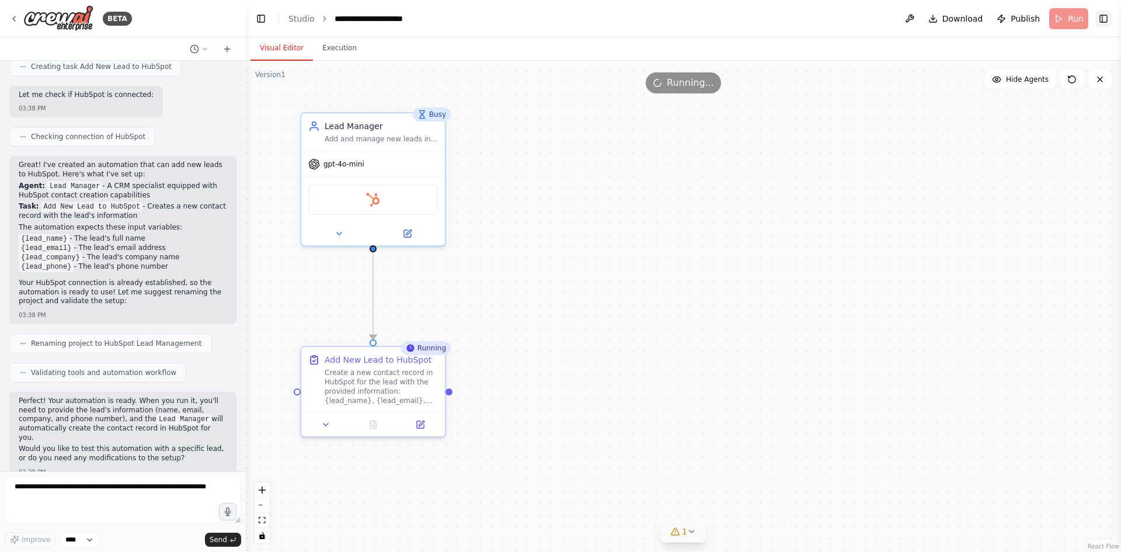  Describe the element at coordinates (46, 248) in the screenshot. I see `code: {lead_email}` at that location.